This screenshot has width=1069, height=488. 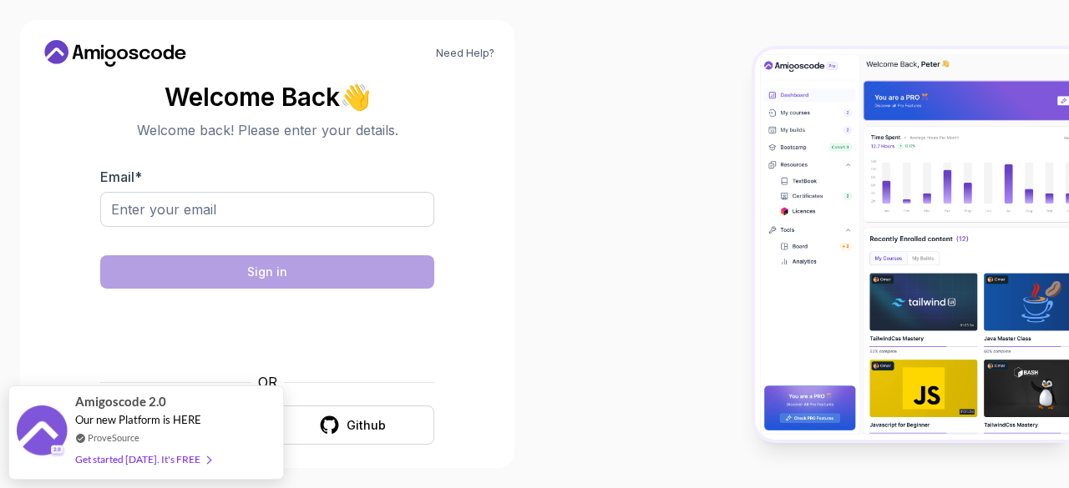 What do you see at coordinates (465, 53) in the screenshot?
I see `a: Need Help?` at bounding box center [465, 53].